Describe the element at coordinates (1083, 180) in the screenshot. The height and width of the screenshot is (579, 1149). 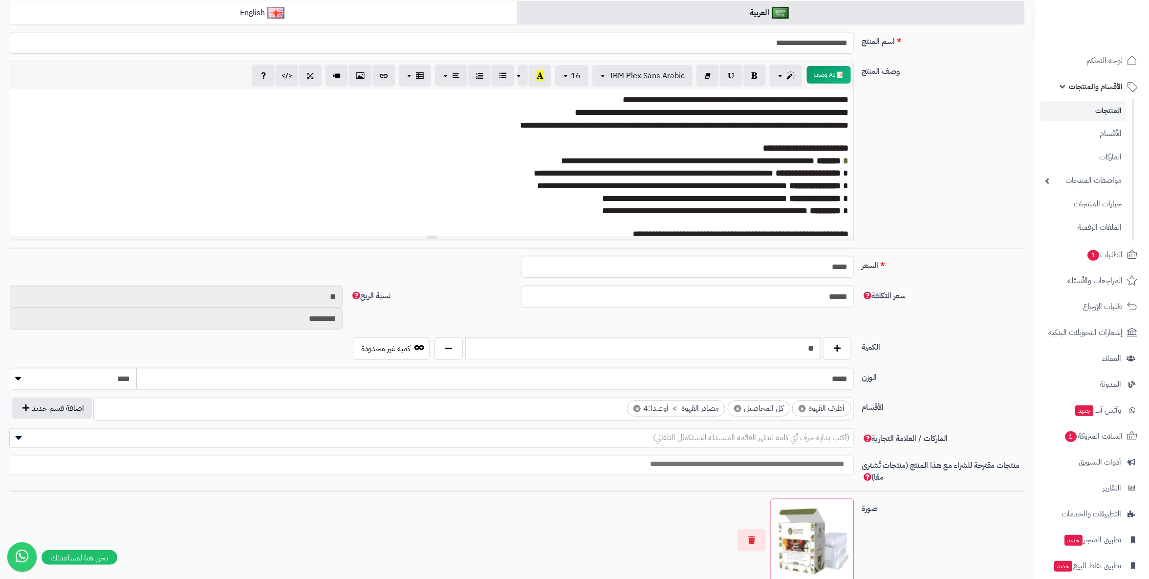
I see `a: مواصفات المنتجات` at that location.